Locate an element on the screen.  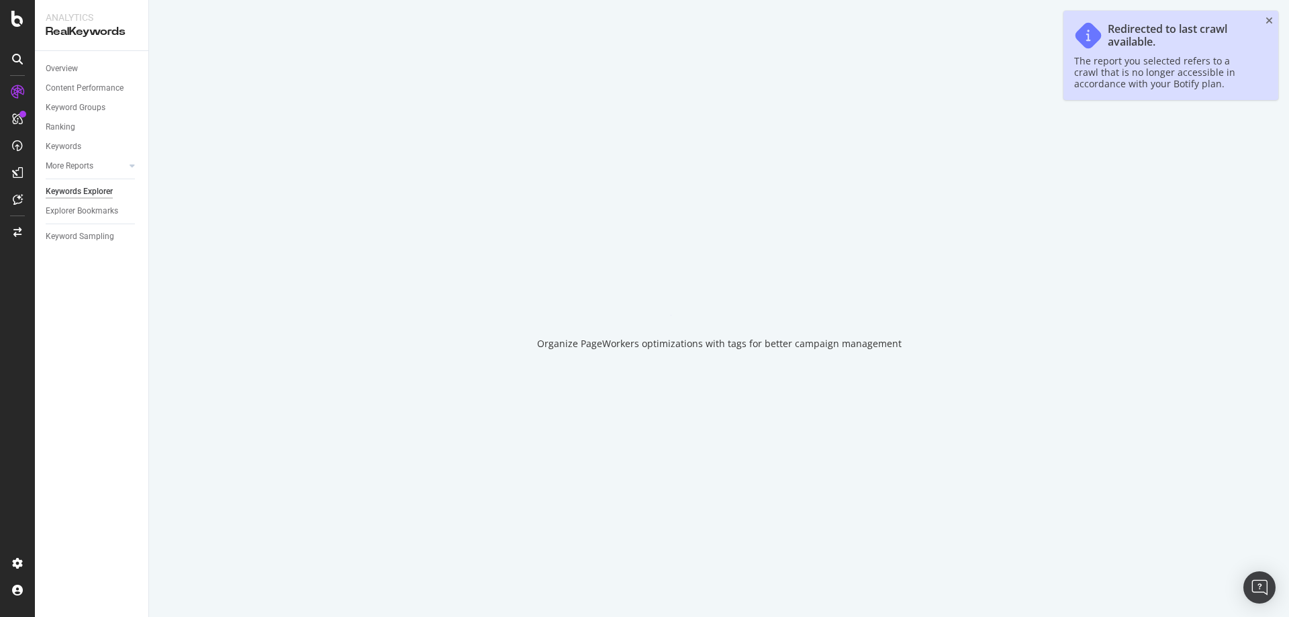
div: Keyword Sampling is located at coordinates (80, 236).